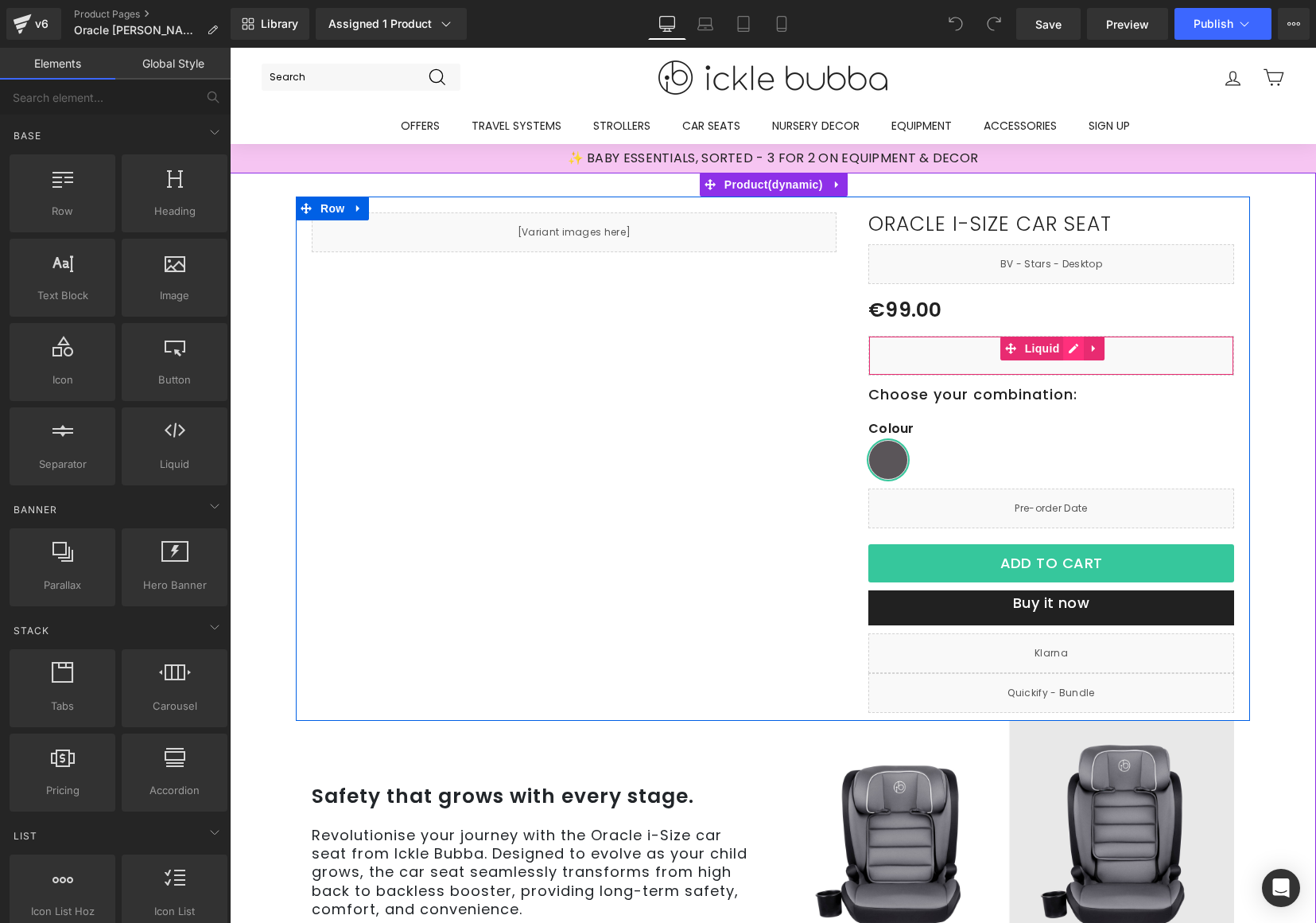 The height and width of the screenshot is (923, 1316). Describe the element at coordinates (25, 835) in the screenshot. I see `span: List` at that location.